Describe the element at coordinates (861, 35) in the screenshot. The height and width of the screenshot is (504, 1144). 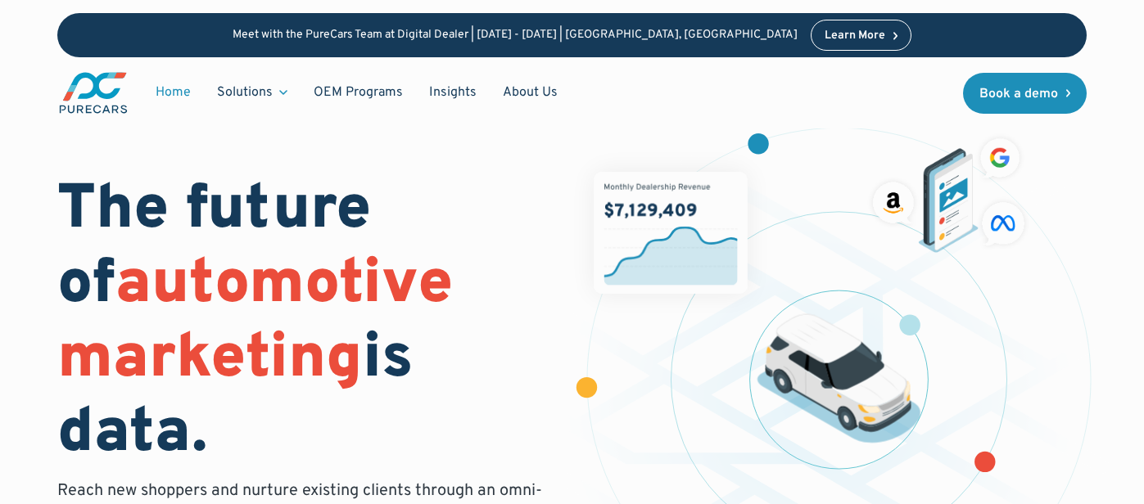
I see `a: Learn More` at that location.